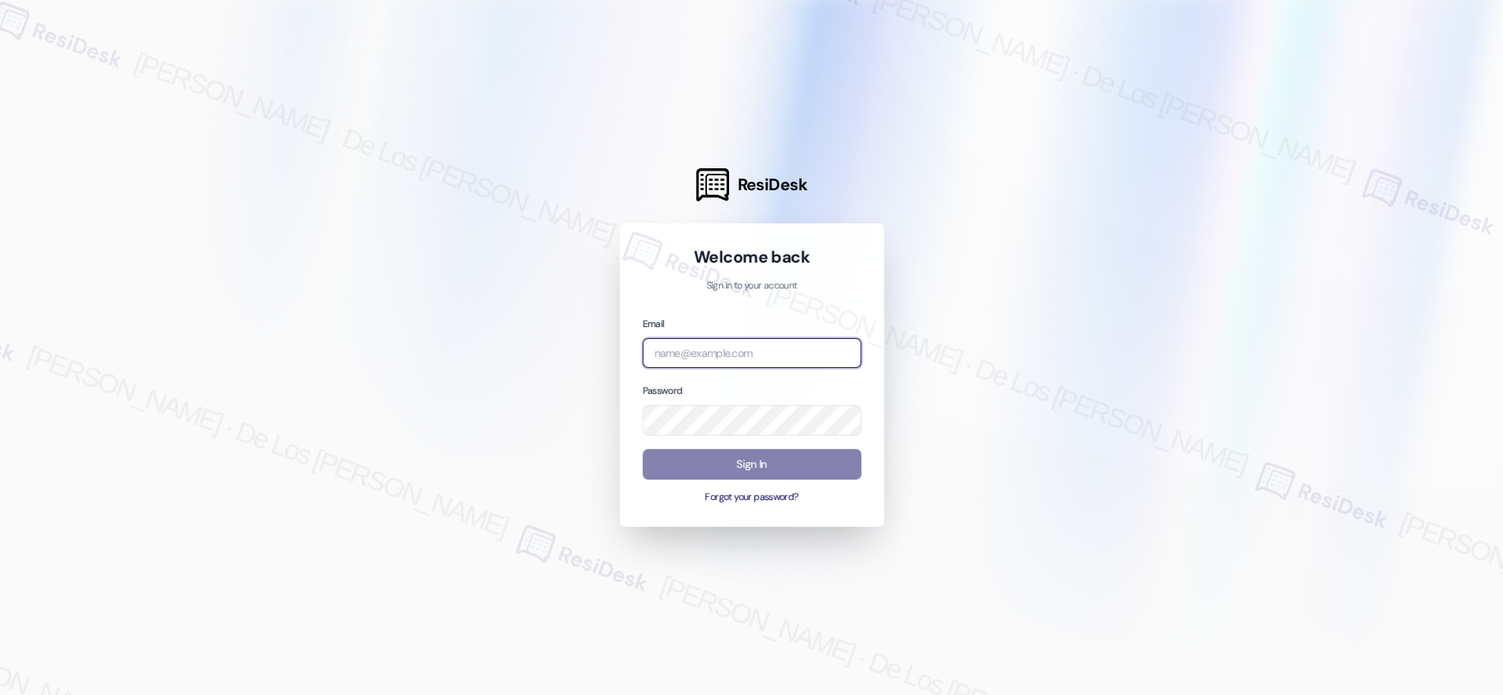 The height and width of the screenshot is (695, 1503). What do you see at coordinates (662, 391) in the screenshot?
I see `label: Password` at bounding box center [662, 391].